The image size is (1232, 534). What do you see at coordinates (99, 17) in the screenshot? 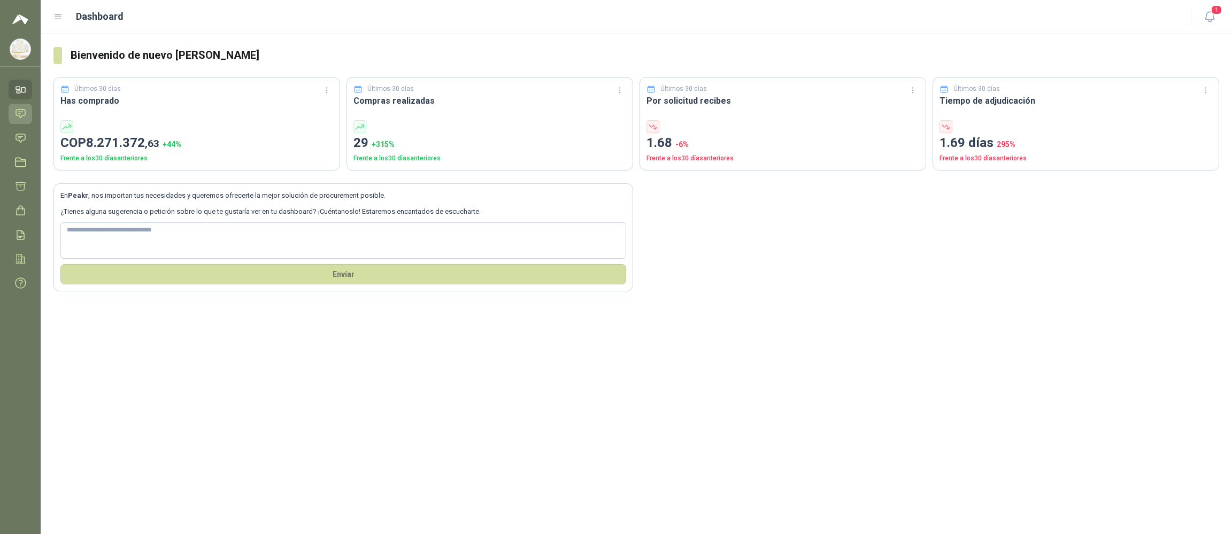
I see `h1: Dashboard` at bounding box center [99, 17].